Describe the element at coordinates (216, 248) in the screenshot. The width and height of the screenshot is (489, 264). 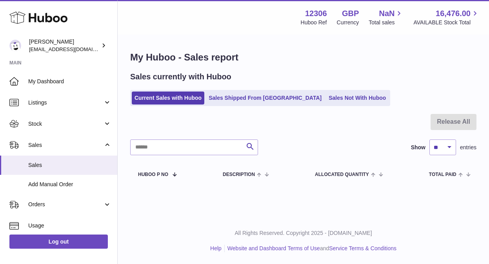
I see `a: Help` at that location.